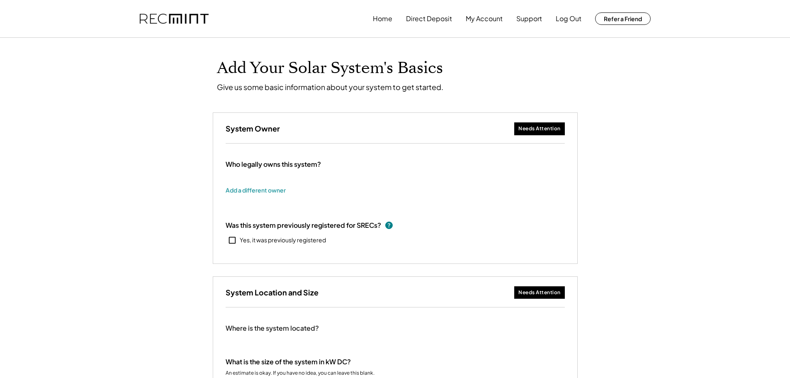 This screenshot has width=790, height=378. Describe the element at coordinates (255, 190) in the screenshot. I see `button: Add a different owner` at that location.